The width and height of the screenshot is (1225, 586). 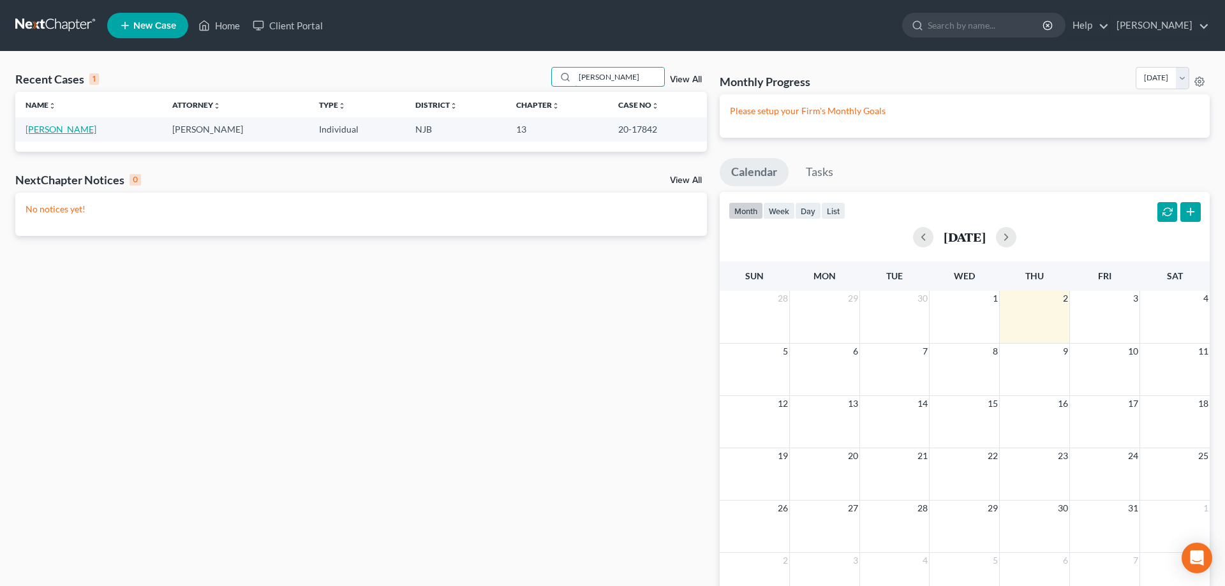 I want to click on h3: Monthly Progress, so click(x=765, y=82).